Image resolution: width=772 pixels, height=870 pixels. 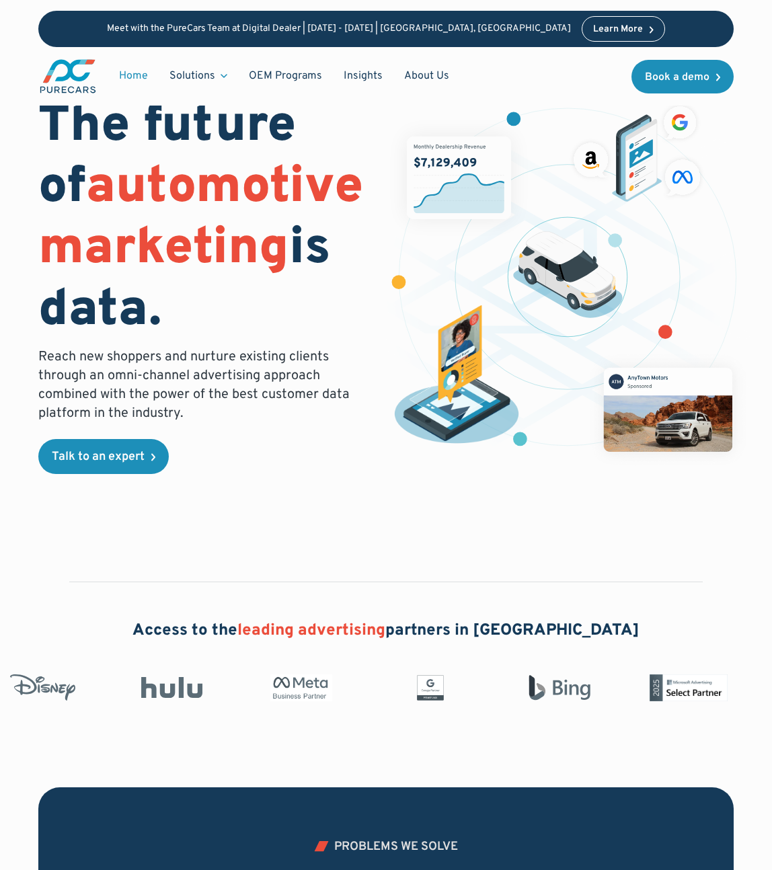 I want to click on img: mockup of facebook post, so click(x=668, y=409).